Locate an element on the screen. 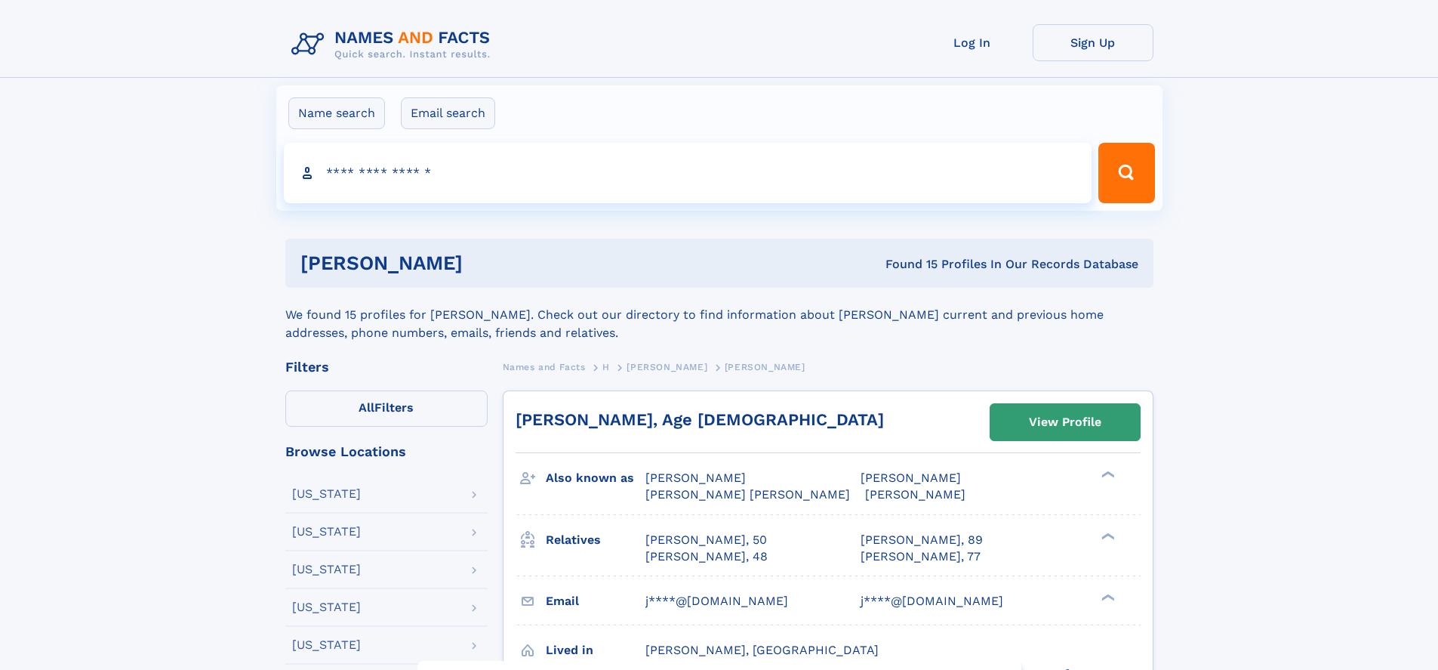  div: Filters is located at coordinates (387, 367).